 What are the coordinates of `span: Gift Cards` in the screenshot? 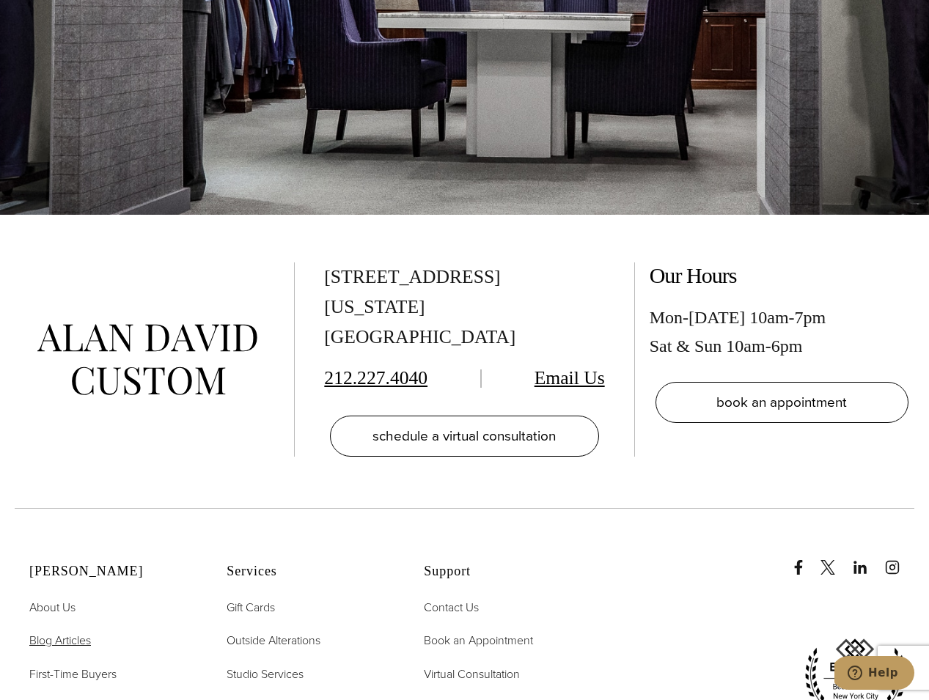 It's located at (251, 607).